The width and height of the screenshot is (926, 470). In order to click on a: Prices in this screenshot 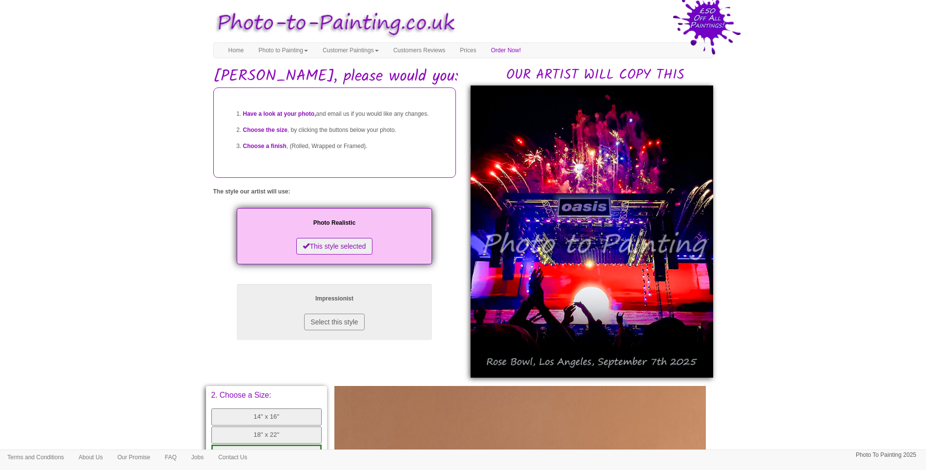, I will do `click(468, 50)`.